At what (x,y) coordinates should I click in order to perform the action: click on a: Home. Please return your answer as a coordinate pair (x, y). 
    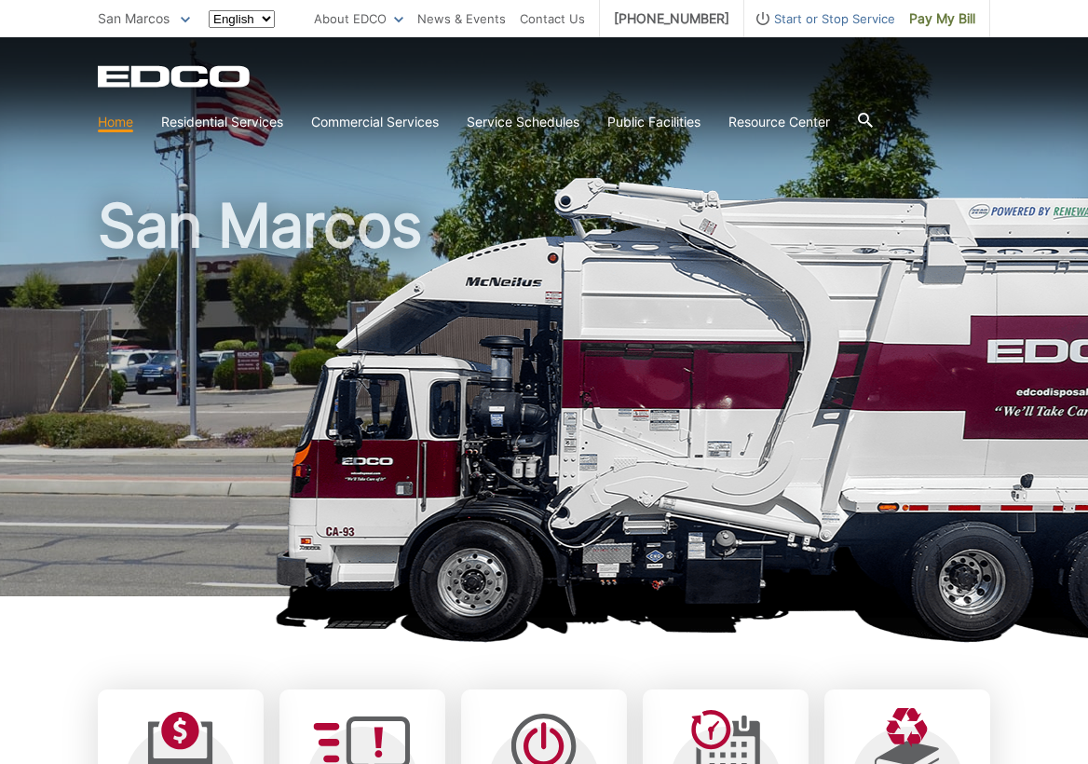
    Looking at the image, I should click on (116, 122).